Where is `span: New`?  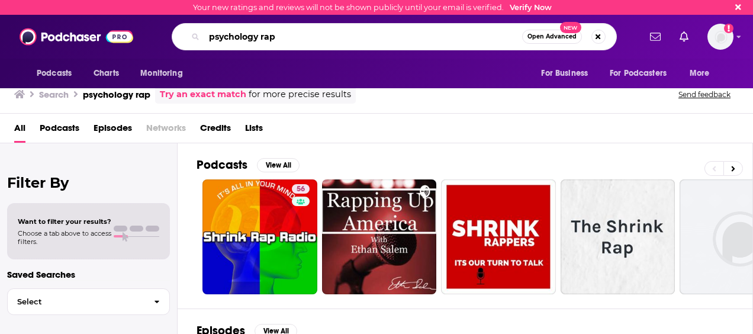
span: New is located at coordinates (571, 27).